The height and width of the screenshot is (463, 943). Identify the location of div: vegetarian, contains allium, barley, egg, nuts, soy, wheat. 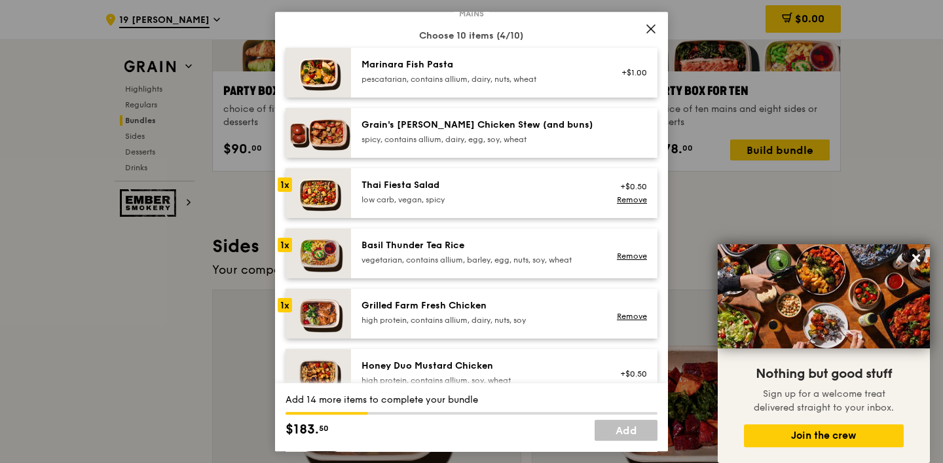
(479, 260).